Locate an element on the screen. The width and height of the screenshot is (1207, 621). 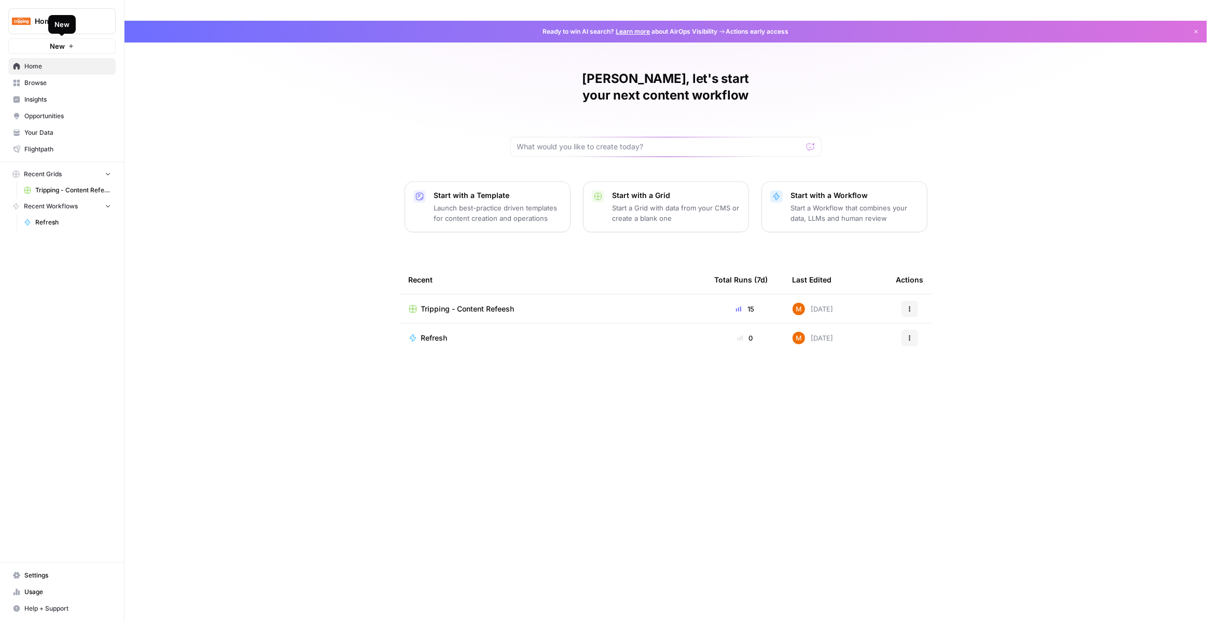
a: Settings is located at coordinates (62, 576).